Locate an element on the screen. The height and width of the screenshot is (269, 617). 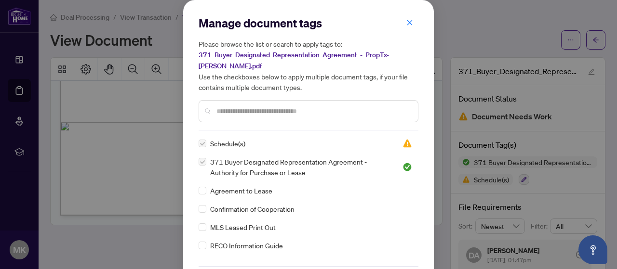
span: Needs Work is located at coordinates (407, 144).